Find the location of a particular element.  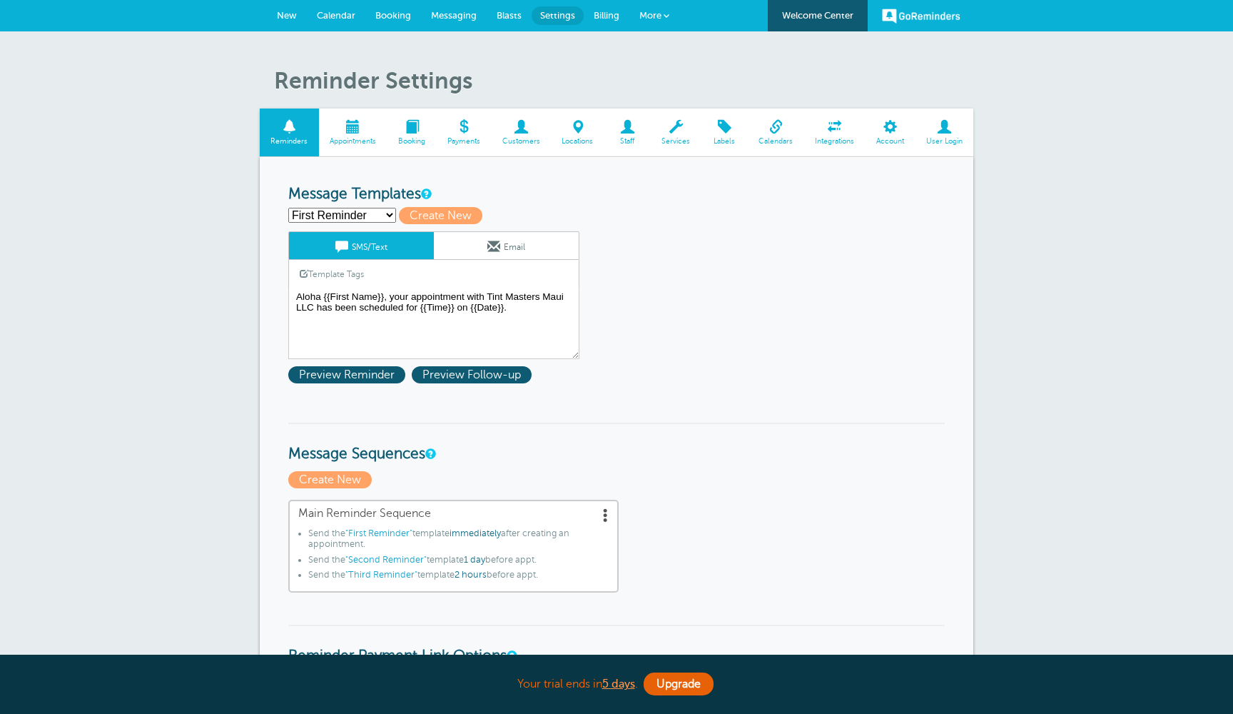

span: "Third Reminder" is located at coordinates (381, 574).